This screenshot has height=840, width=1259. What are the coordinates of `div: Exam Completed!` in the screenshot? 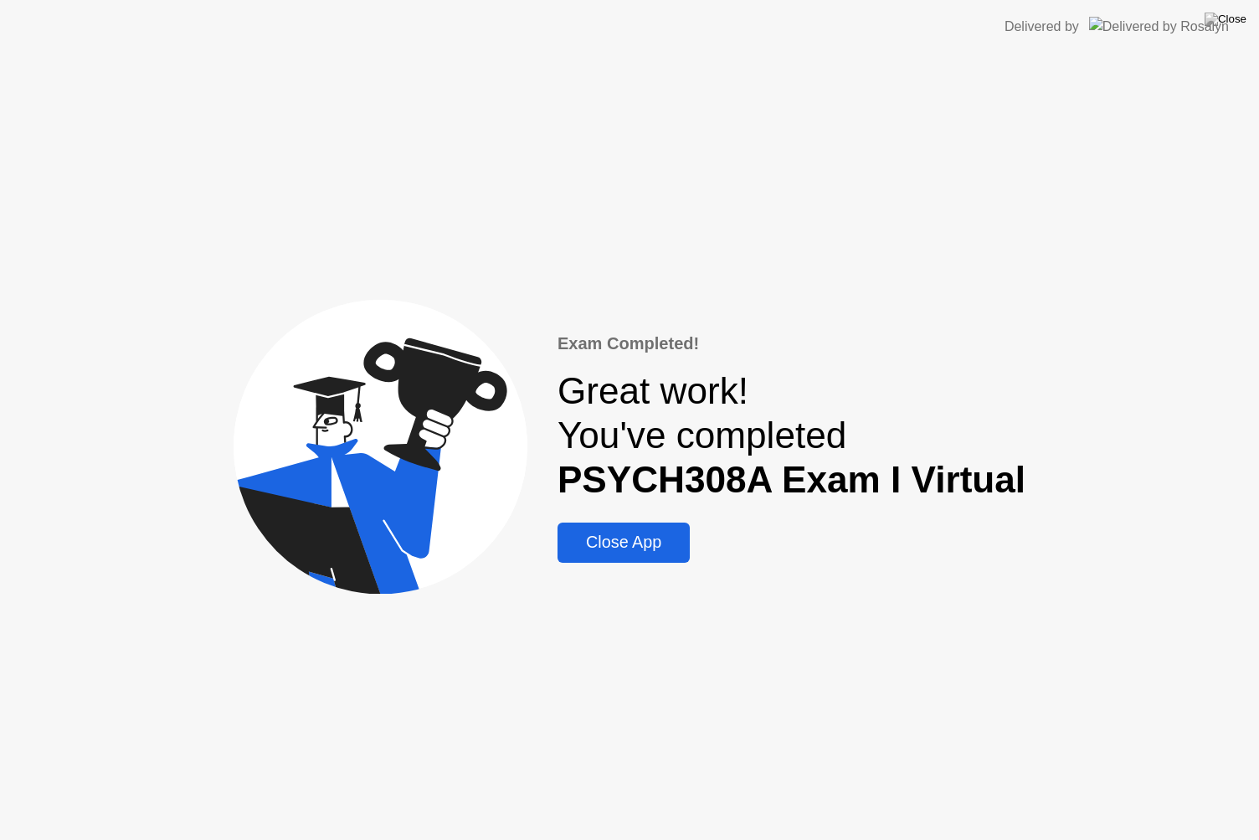 It's located at (791, 343).